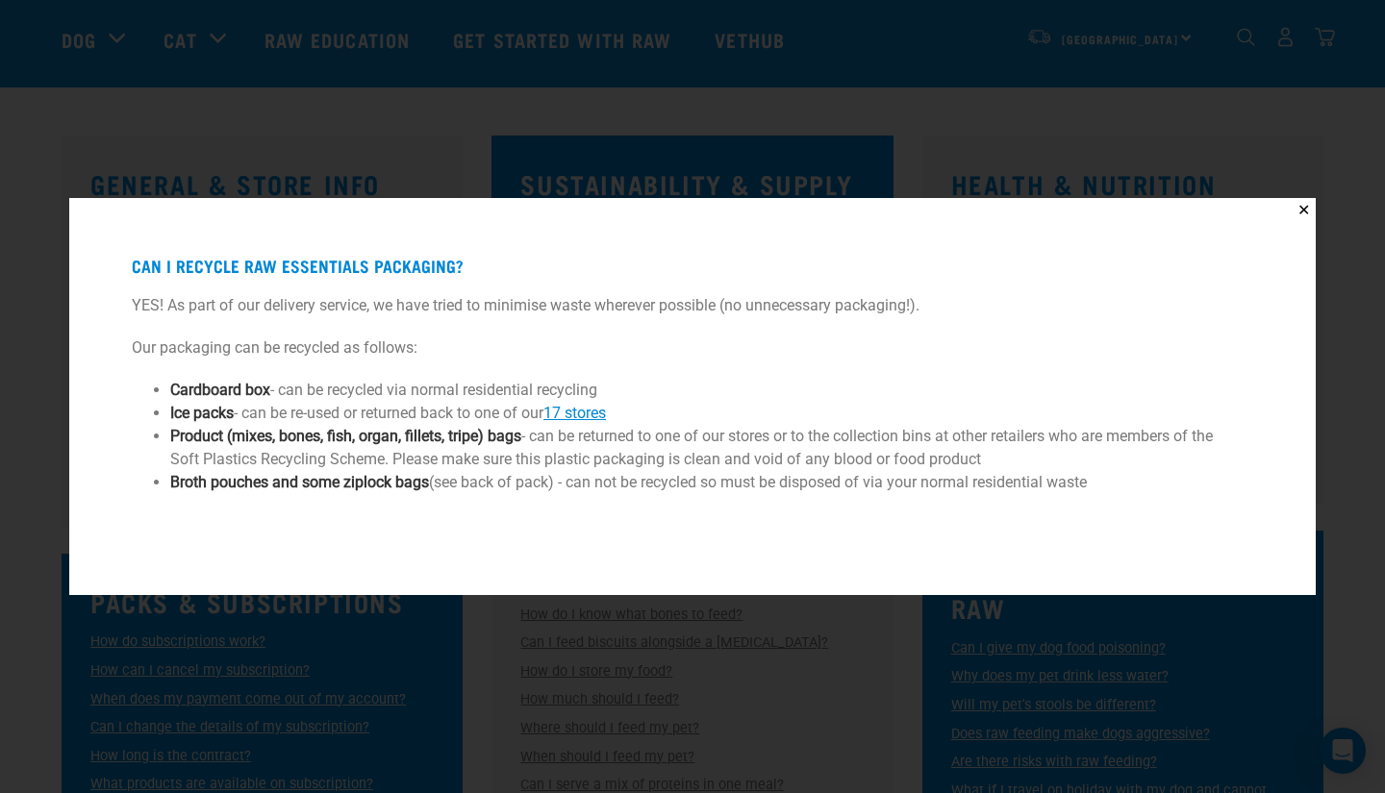 Image resolution: width=1385 pixels, height=793 pixels. I want to click on li: - can be re-used or returned back to one of our, so click(692, 414).